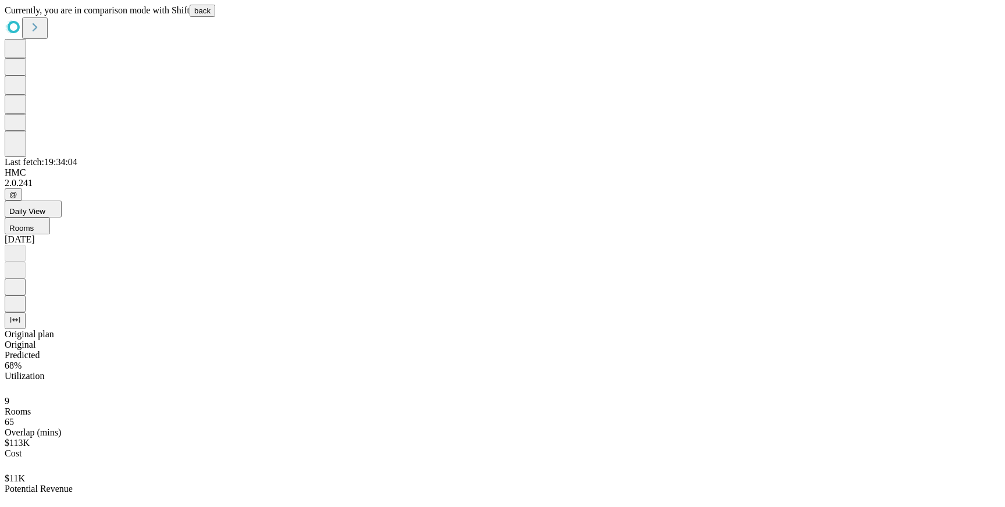 Image resolution: width=1005 pixels, height=507 pixels. I want to click on div: Original, so click(503, 345).